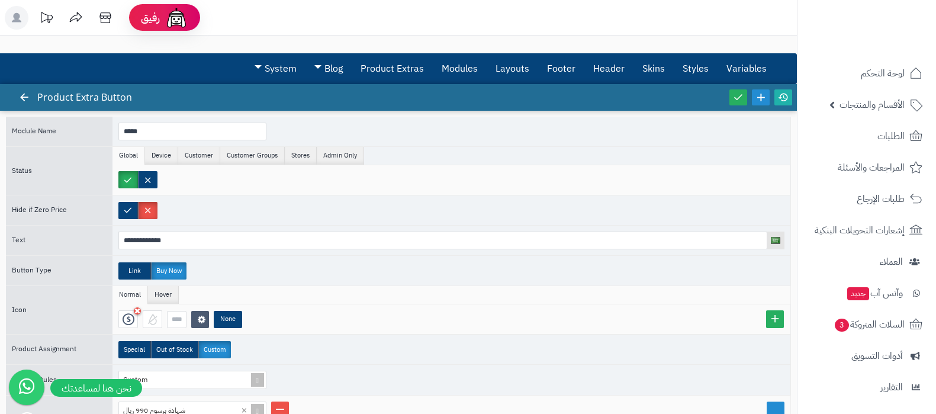  I want to click on a: Modules, so click(460, 69).